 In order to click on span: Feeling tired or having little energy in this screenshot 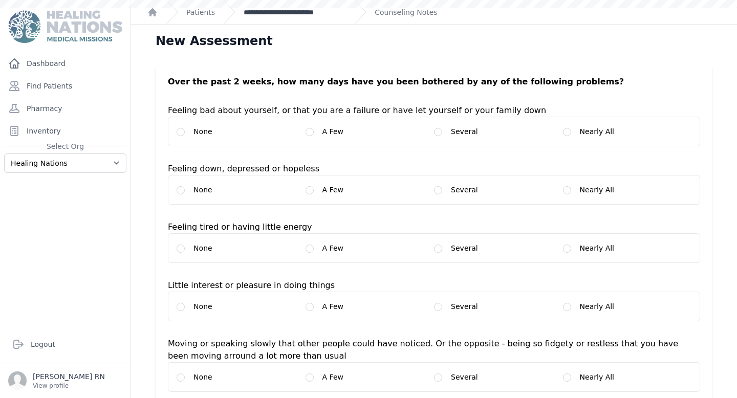, I will do `click(240, 227)`.